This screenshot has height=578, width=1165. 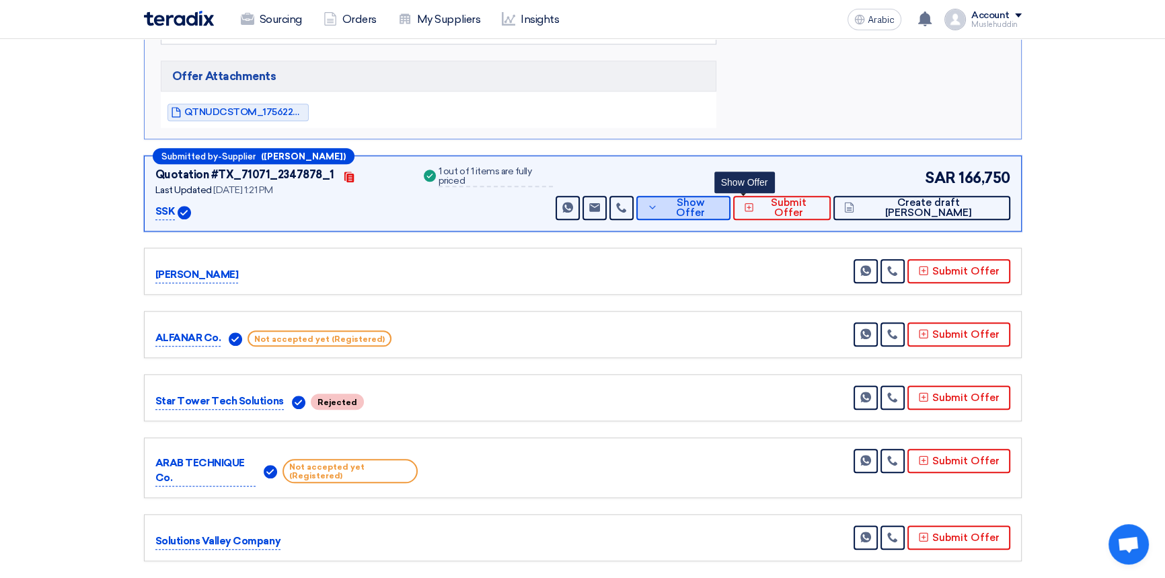 I want to click on img: profile_test.png, so click(x=956, y=20).